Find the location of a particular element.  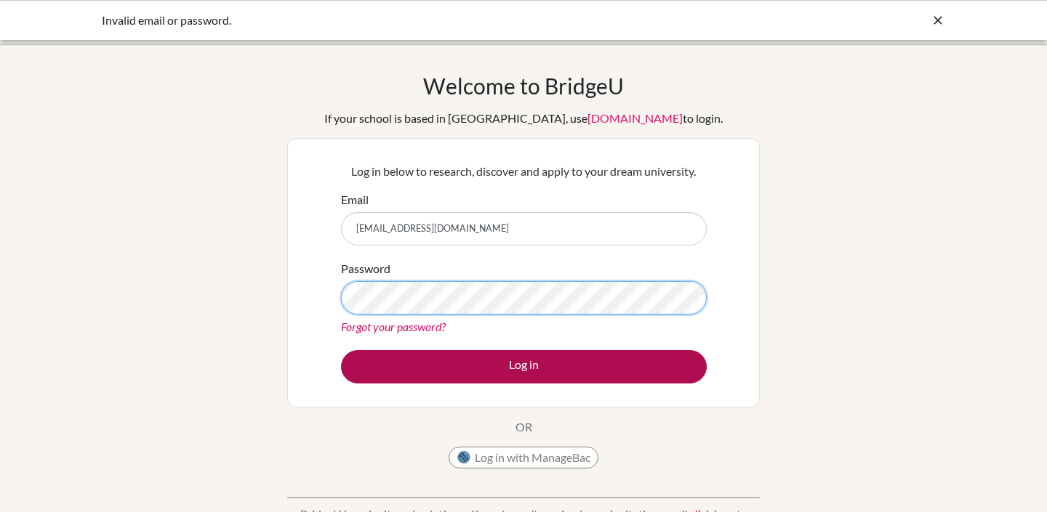

h1: Welcome to BridgeU is located at coordinates (523, 86).